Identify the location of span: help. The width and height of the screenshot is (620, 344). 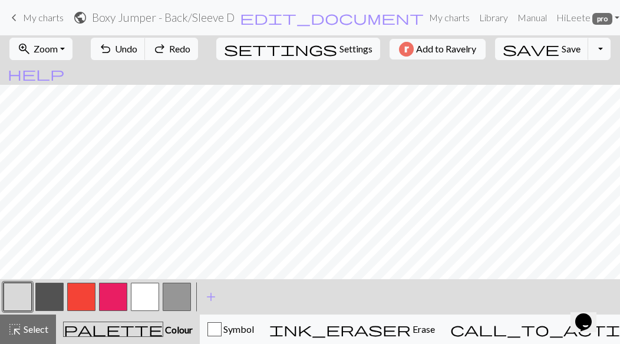
(36, 74).